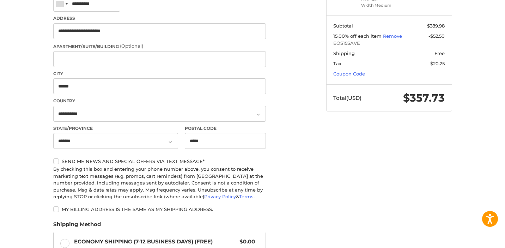 Image resolution: width=505 pixels, height=248 pixels. What do you see at coordinates (437, 63) in the screenshot?
I see `span: $20.25` at bounding box center [437, 63].